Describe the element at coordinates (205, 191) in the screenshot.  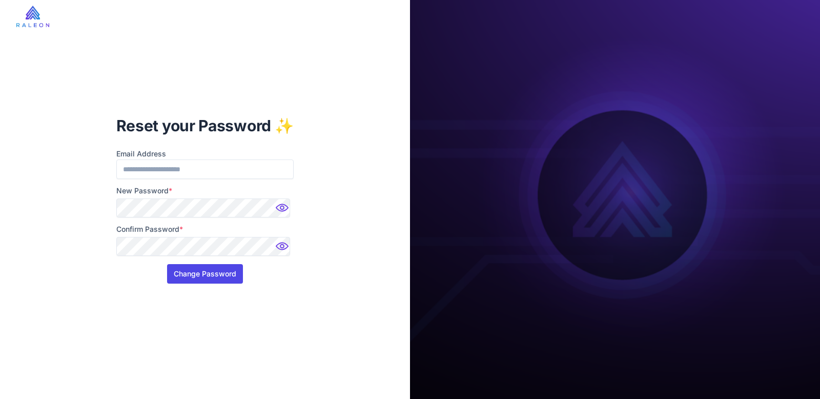
I see `label: New Password` at that location.